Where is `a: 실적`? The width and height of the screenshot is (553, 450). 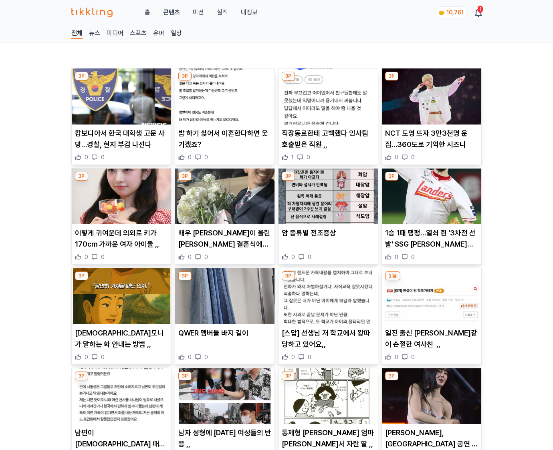
a: 실적 is located at coordinates (222, 12).